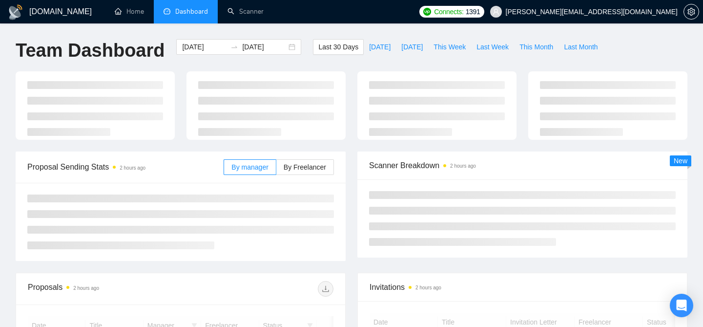 This screenshot has width=703, height=327. Describe the element at coordinates (264, 47) in the screenshot. I see `input: End date` at that location.